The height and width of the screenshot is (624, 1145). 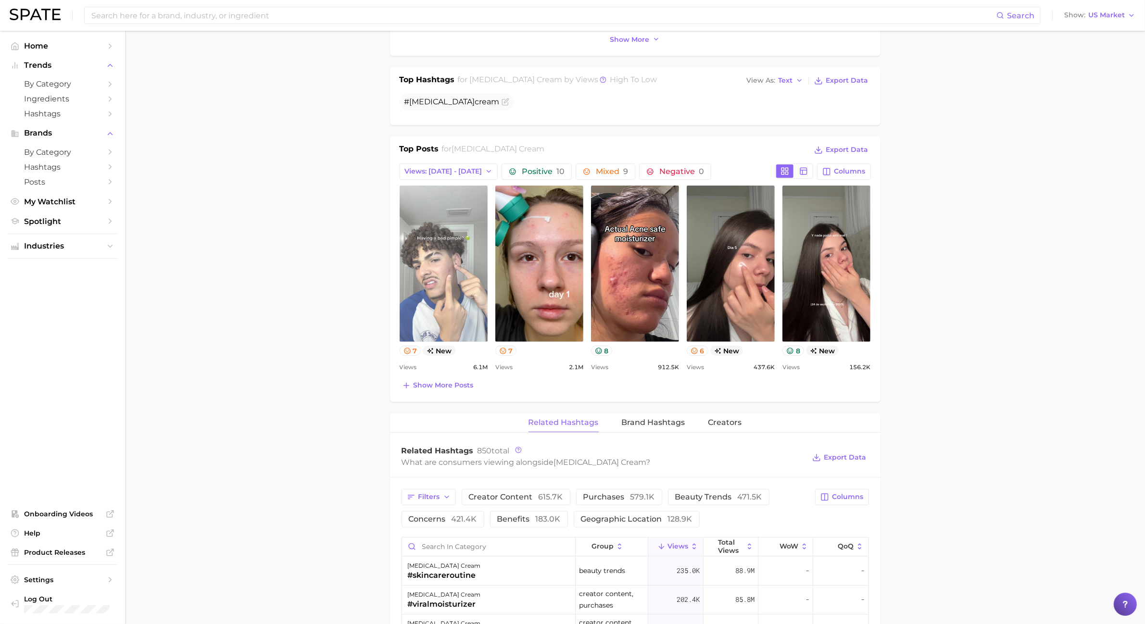 I want to click on span: Log Out, so click(x=67, y=599).